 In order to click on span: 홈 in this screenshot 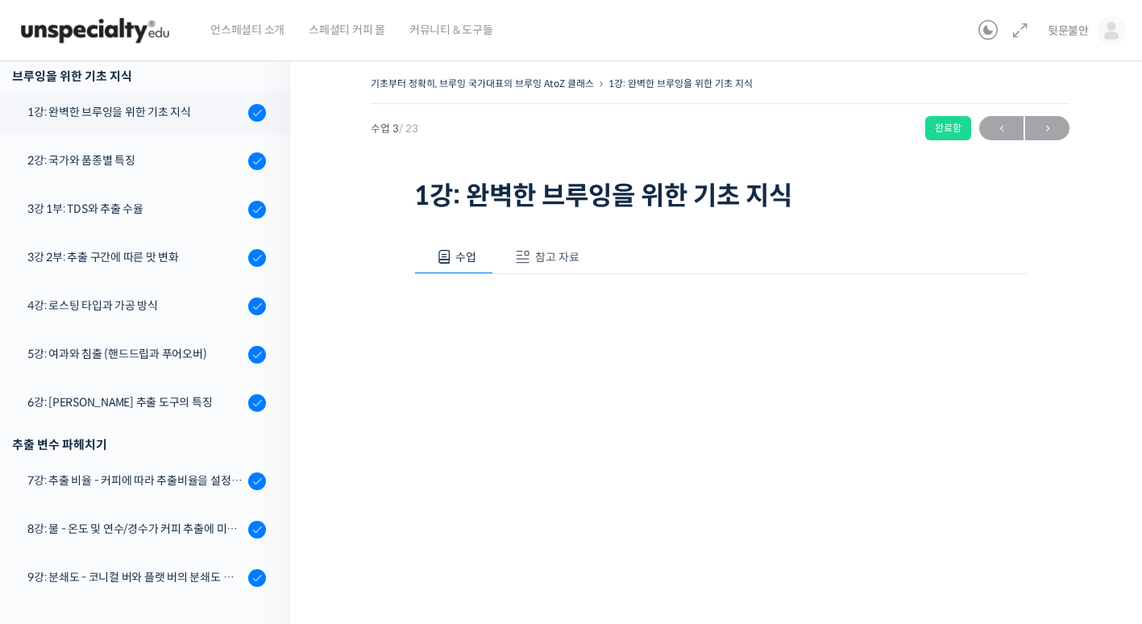, I will do `click(56, 520)`.